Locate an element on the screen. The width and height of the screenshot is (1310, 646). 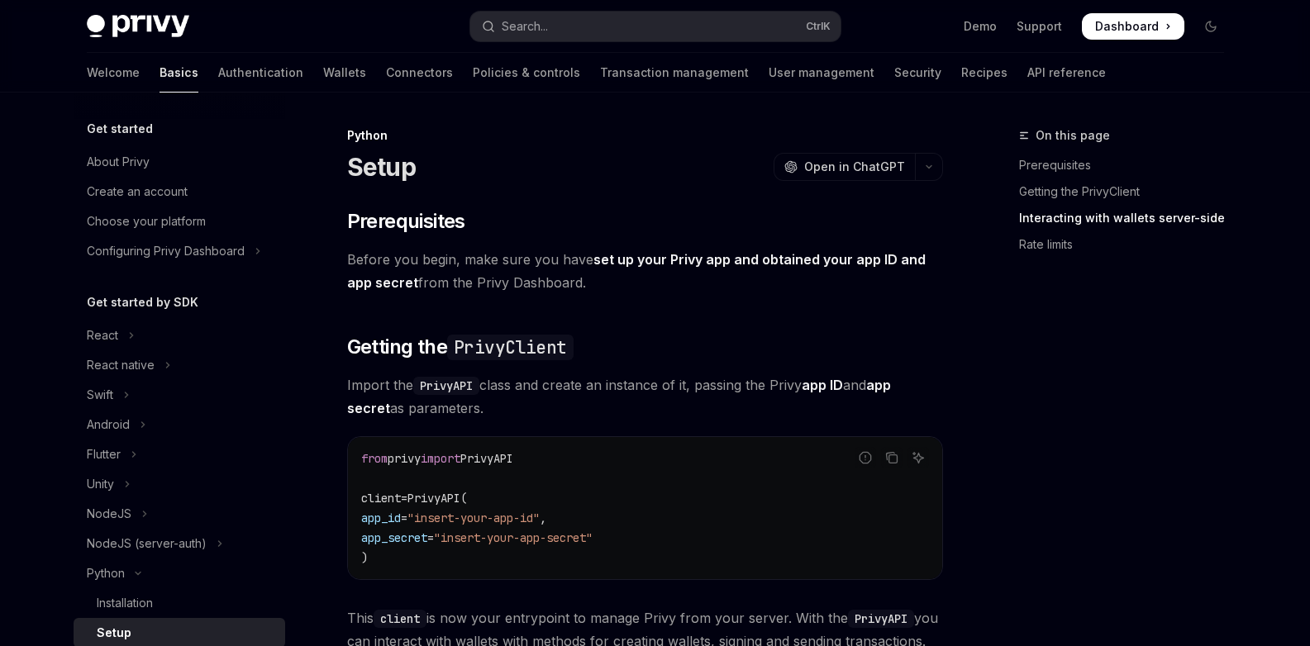
a: Choose your platform is located at coordinates (179, 221).